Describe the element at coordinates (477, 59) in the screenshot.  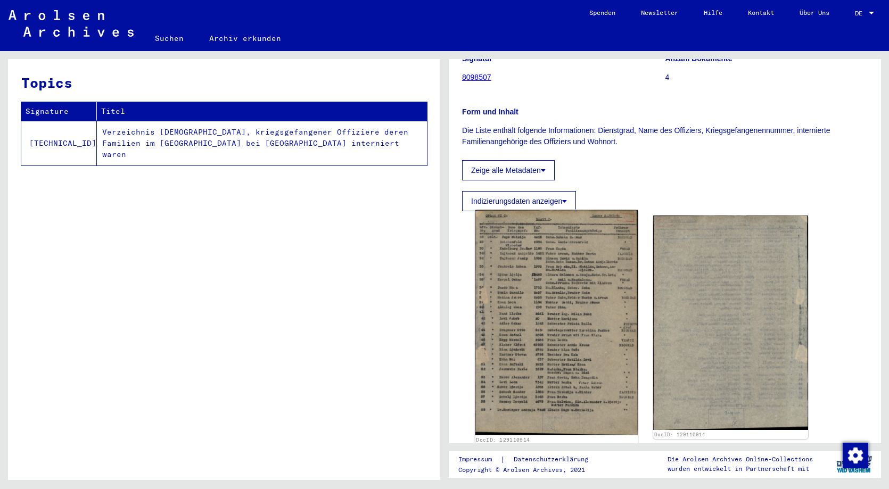
I see `b: Signatur` at that location.